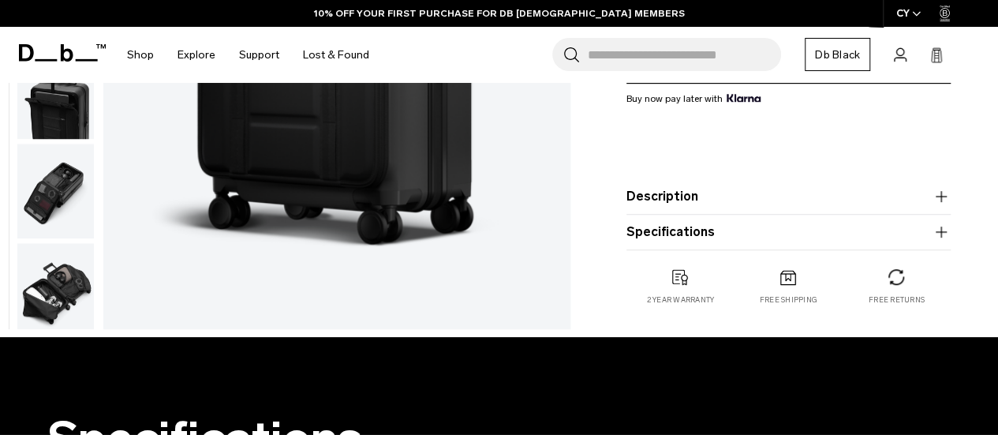 The height and width of the screenshot is (435, 998). Describe the element at coordinates (788, 300) in the screenshot. I see `p: Free shipping` at that location.